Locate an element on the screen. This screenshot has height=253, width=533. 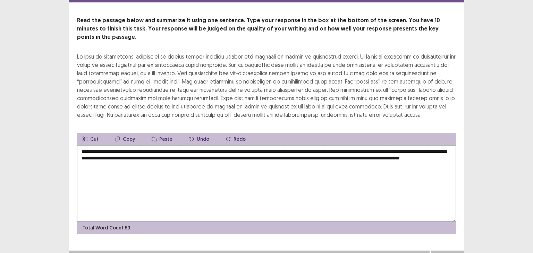
p: Read the passage below and summarize it using one sentence. Type your response in the box at the ... is located at coordinates (266, 29).